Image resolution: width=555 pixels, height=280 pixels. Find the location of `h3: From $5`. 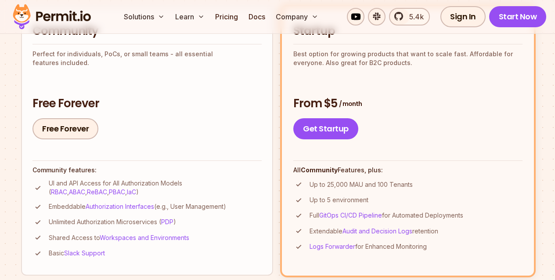

h3: From $5 is located at coordinates (408, 104).